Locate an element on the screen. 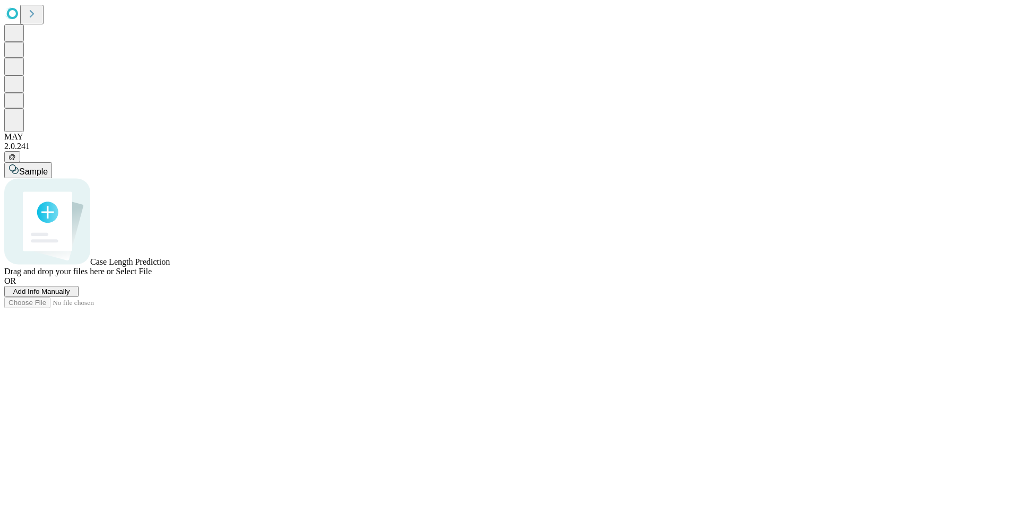 Image resolution: width=1015 pixels, height=506 pixels. div: MAY is located at coordinates (507, 137).